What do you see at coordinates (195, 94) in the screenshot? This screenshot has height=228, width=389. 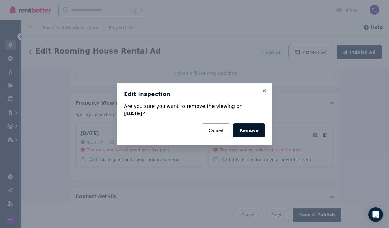 I see `h3: Edit Inspection` at bounding box center [195, 94].